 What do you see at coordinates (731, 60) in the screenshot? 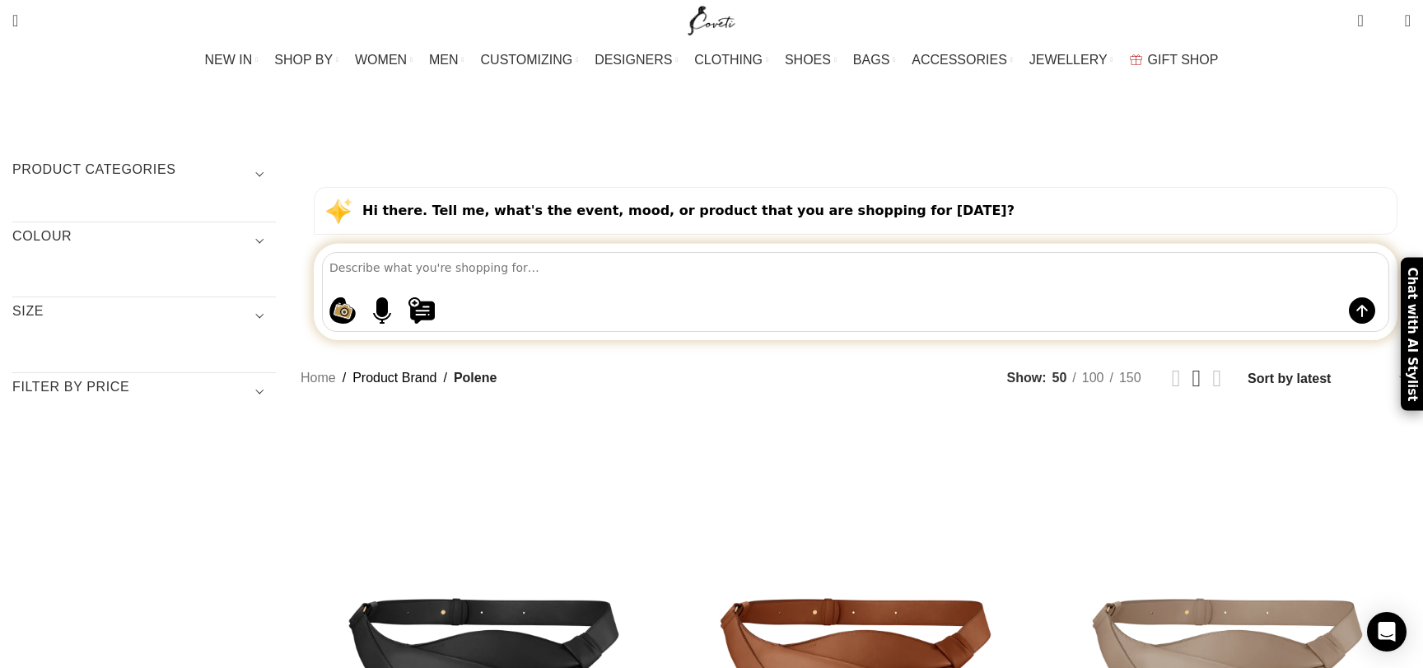
I see `a: CLOTHING` at bounding box center [731, 60].